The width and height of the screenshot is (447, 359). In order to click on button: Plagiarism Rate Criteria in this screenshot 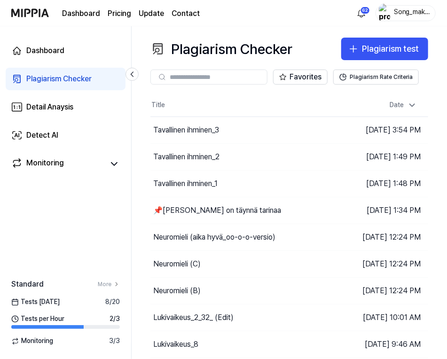, I will do `click(376, 77)`.